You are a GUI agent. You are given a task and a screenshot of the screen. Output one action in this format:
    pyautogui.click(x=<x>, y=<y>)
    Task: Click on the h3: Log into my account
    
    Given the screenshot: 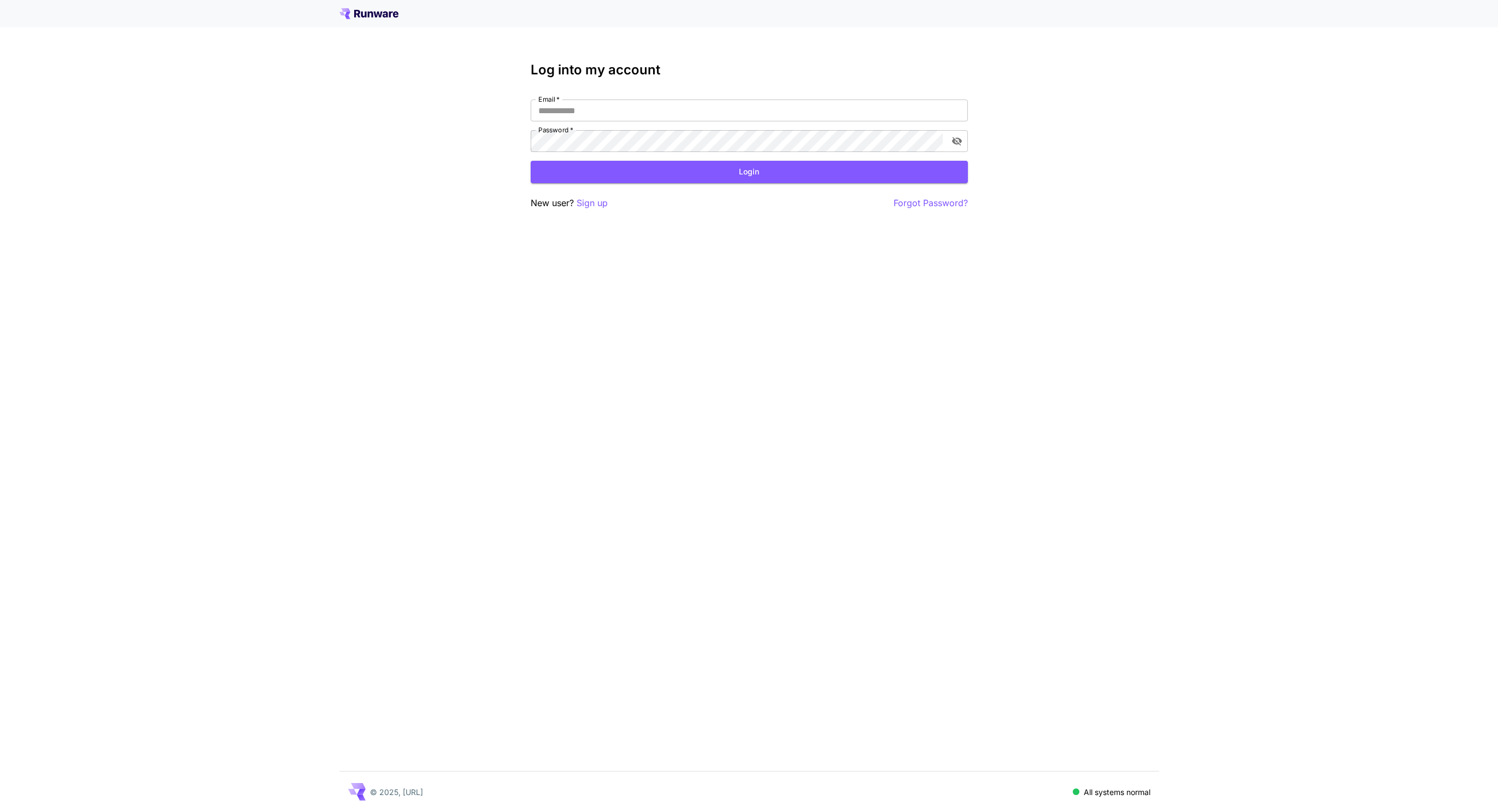 What is the action you would take?
    pyautogui.click(x=749, y=69)
    